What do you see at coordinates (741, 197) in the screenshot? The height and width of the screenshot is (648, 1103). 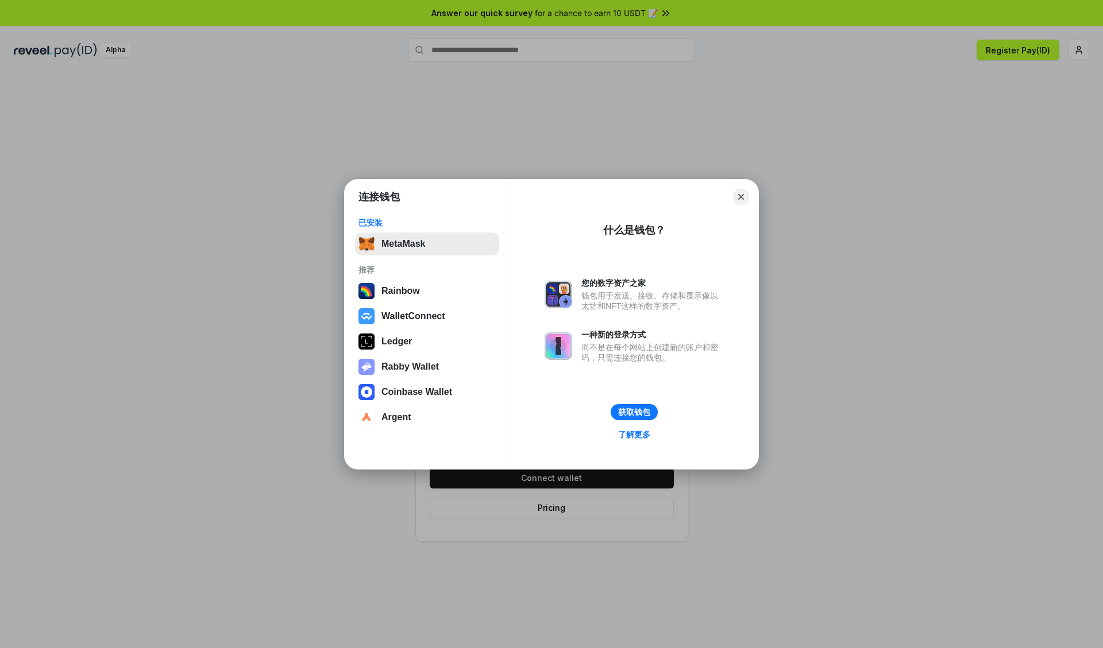 I see `button: Close` at bounding box center [741, 197].